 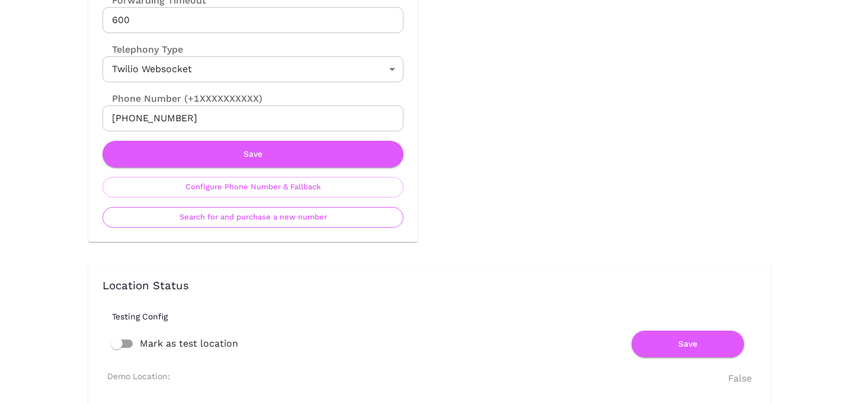 What do you see at coordinates (439, 317) in the screenshot?
I see `h6: Testing Config` at bounding box center [439, 317].